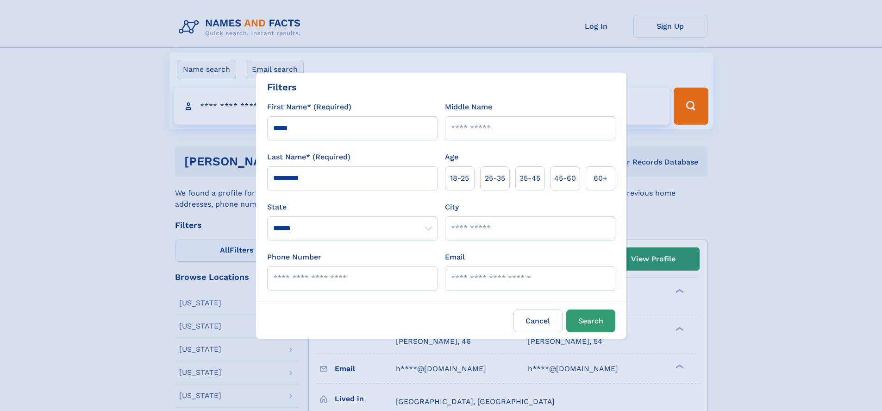 Image resolution: width=882 pixels, height=411 pixels. Describe the element at coordinates (495, 178) in the screenshot. I see `span: 25‑35` at that location.